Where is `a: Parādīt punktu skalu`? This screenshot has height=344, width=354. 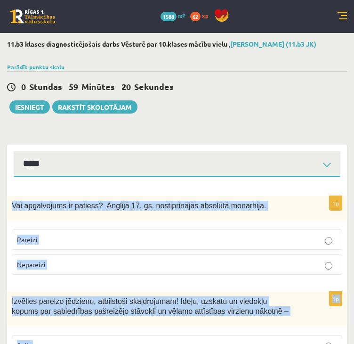 a: Parādīt punktu skalu is located at coordinates (36, 67).